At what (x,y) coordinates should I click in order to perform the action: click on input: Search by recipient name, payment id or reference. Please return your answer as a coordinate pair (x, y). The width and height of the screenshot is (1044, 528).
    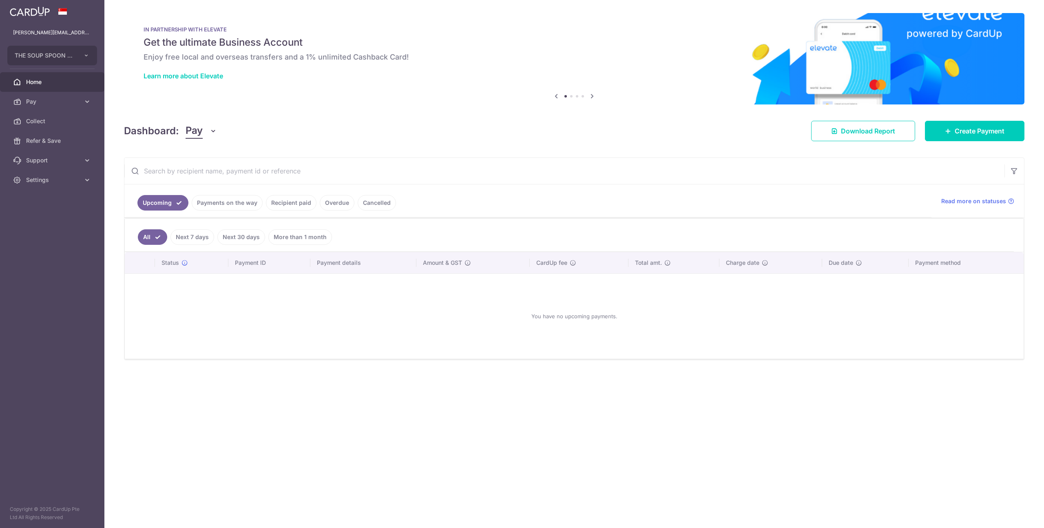
    Looking at the image, I should click on (564, 171).